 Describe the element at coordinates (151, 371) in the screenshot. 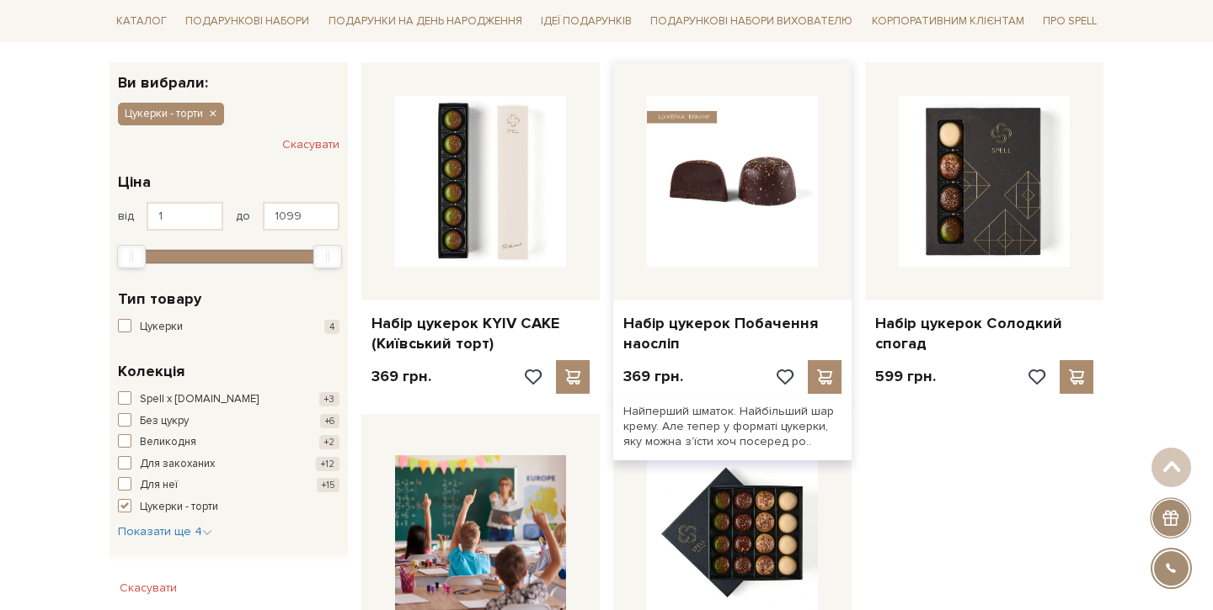

I see `span: Колекція` at that location.